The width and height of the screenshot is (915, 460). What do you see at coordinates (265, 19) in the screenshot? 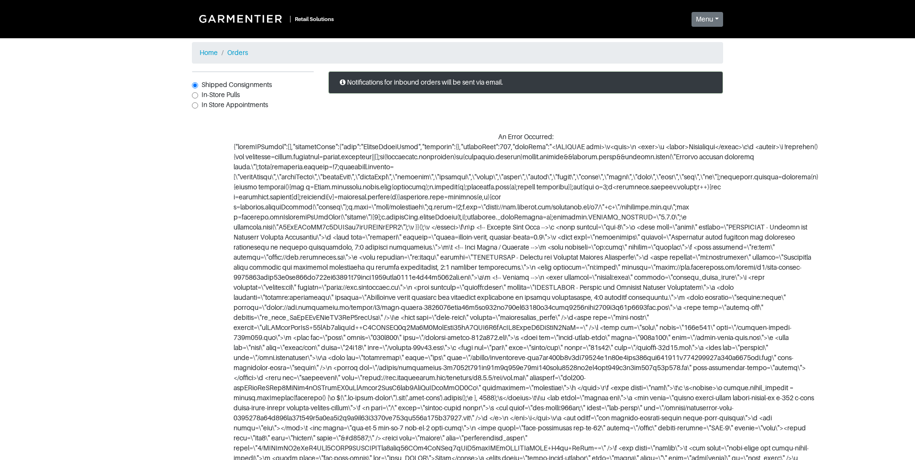
I see `a: |Retail Solutions` at bounding box center [265, 19].